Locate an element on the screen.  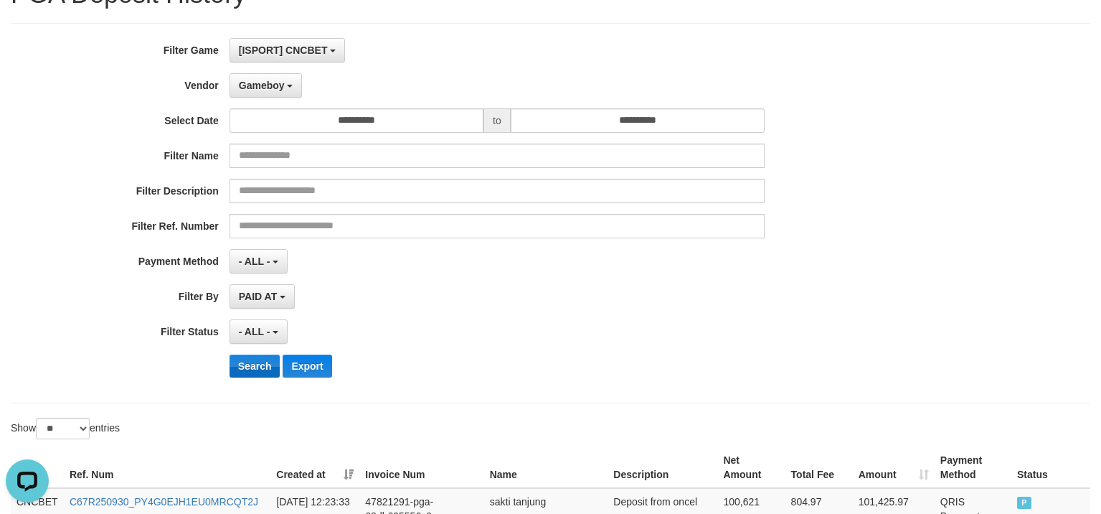
th: Game is located at coordinates (37, 467).